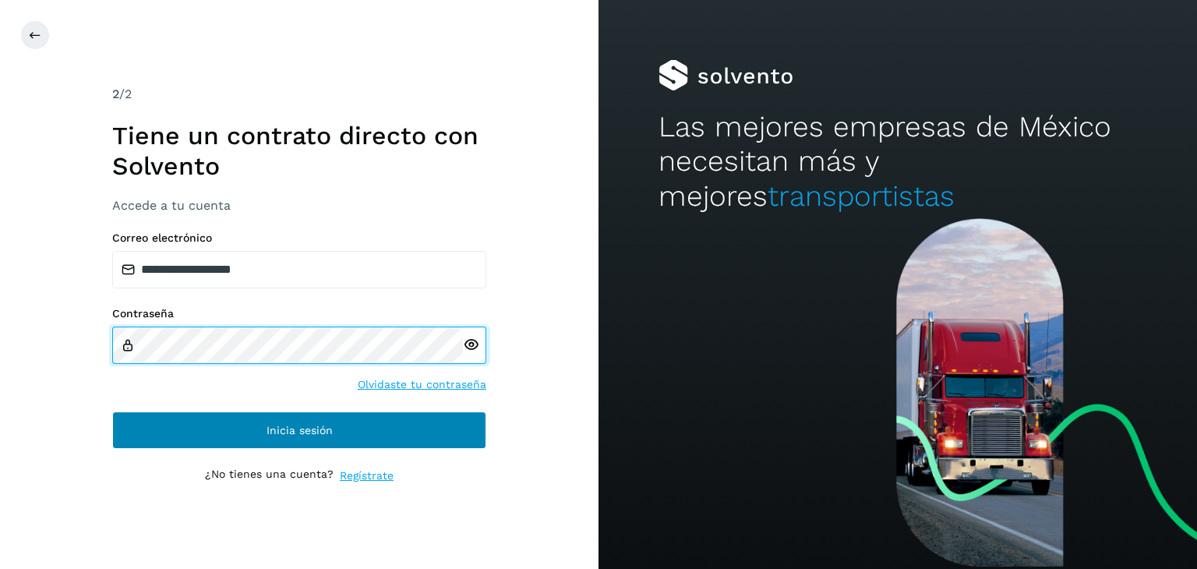  Describe the element at coordinates (898, 161) in the screenshot. I see `h2: Las mejores empresas de México necesitan más y mejores` at that location.